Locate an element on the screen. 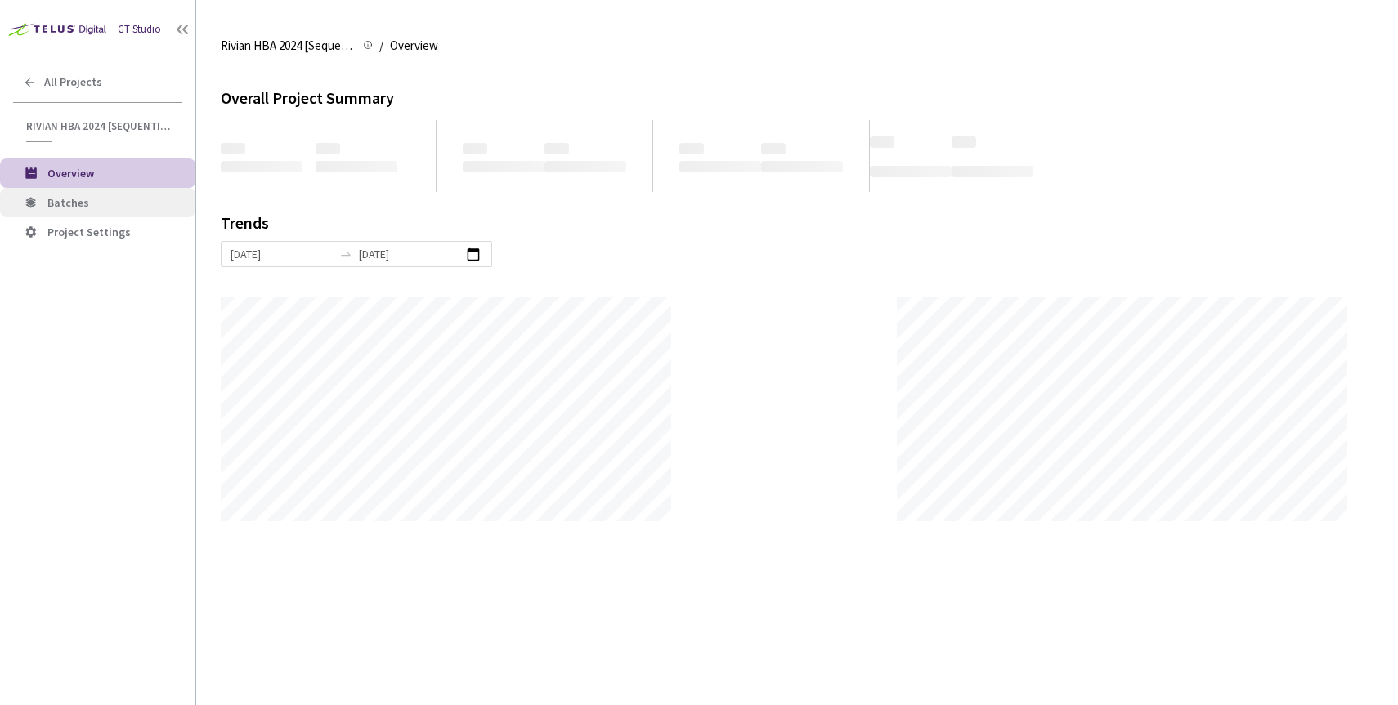 This screenshot has width=1398, height=705. span: to is located at coordinates (346, 254).